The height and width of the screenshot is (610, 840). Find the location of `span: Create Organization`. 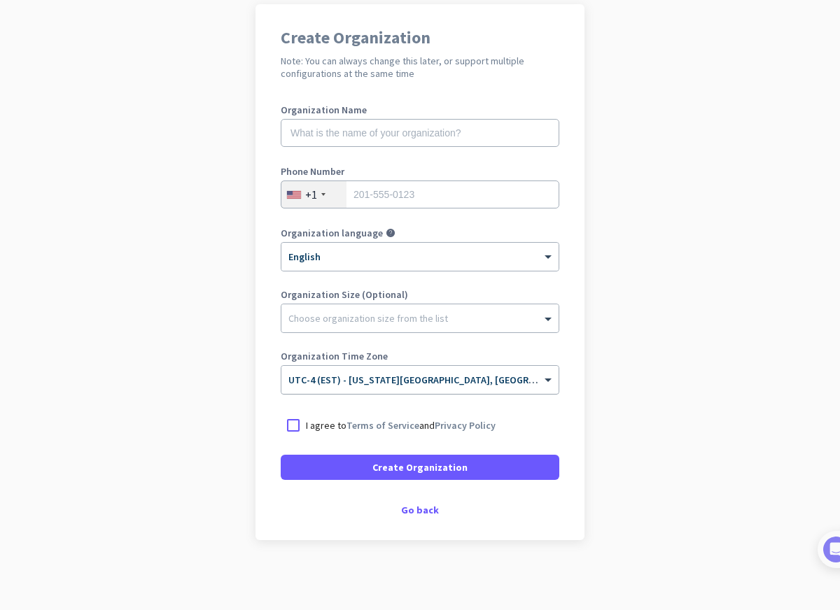

span: Create Organization is located at coordinates (420, 468).